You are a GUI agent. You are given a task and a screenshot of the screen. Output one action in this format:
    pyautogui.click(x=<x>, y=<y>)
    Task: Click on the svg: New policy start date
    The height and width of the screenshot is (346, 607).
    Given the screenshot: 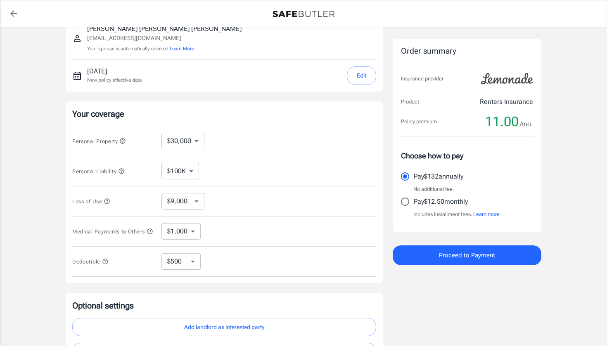 What is the action you would take?
    pyautogui.click(x=77, y=76)
    